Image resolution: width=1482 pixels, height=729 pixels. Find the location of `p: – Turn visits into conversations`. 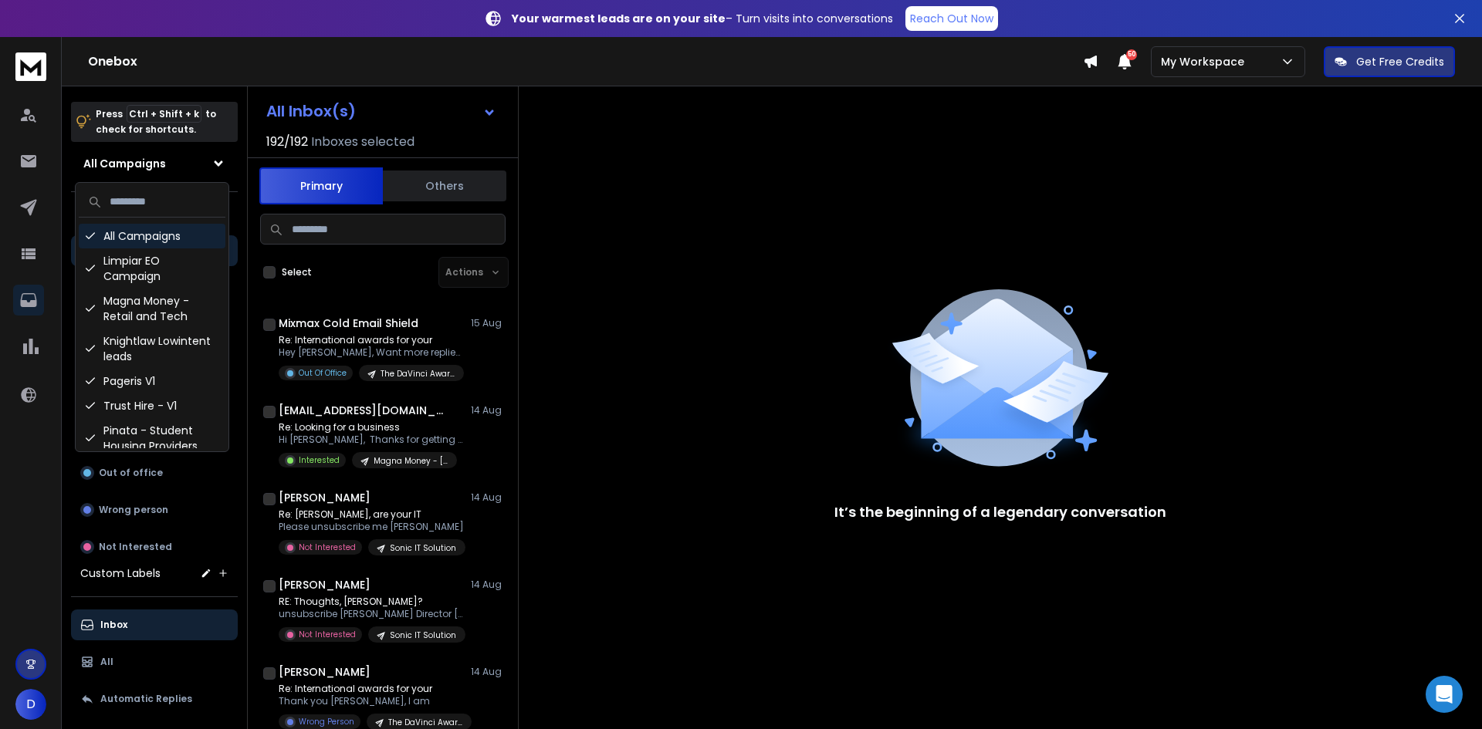

p: – Turn visits into conversations is located at coordinates (702, 19).